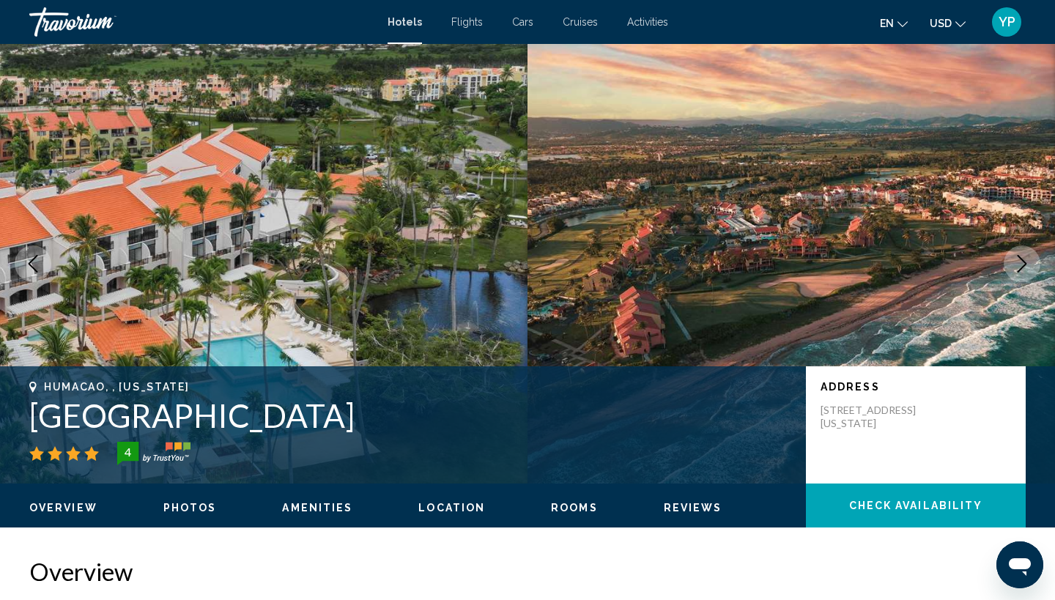 The width and height of the screenshot is (1055, 600). What do you see at coordinates (948, 23) in the screenshot?
I see `button: Change currency` at bounding box center [948, 23].